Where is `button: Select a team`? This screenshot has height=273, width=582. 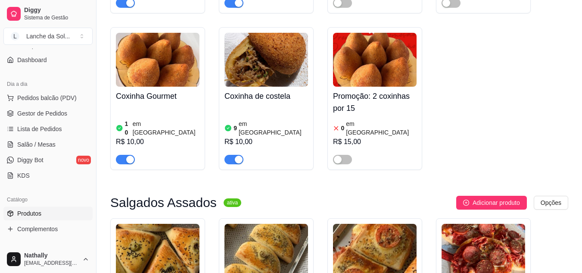 button: Select a team is located at coordinates (48, 36).